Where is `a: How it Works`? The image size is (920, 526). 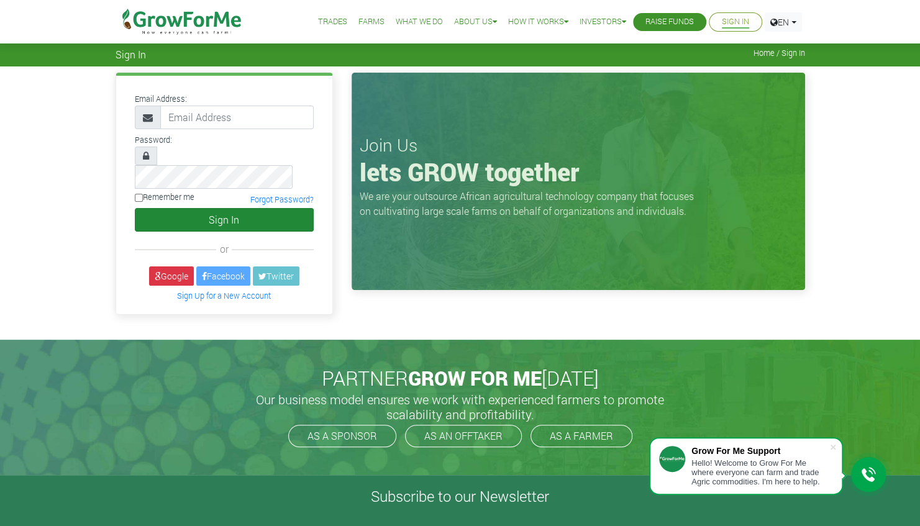
a: How it Works is located at coordinates (538, 22).